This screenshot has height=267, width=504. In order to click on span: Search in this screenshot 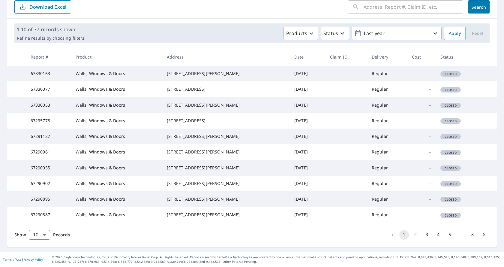, I will do `click(479, 7)`.